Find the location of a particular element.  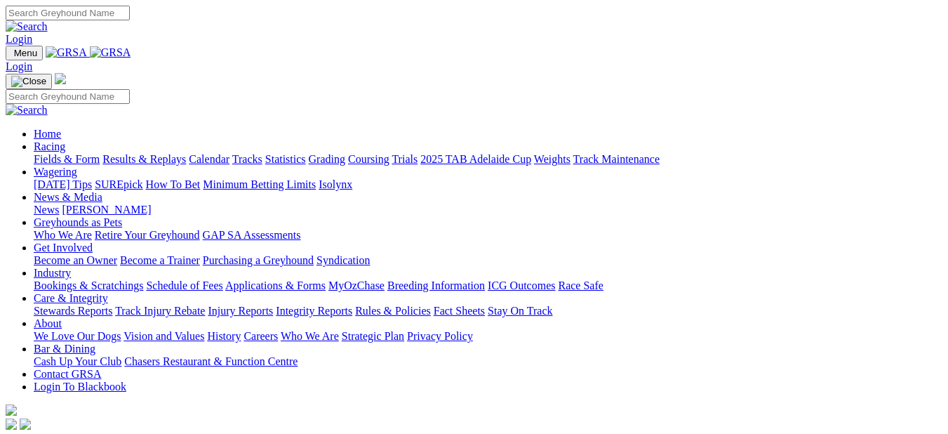

div: Industry is located at coordinates (488, 286).